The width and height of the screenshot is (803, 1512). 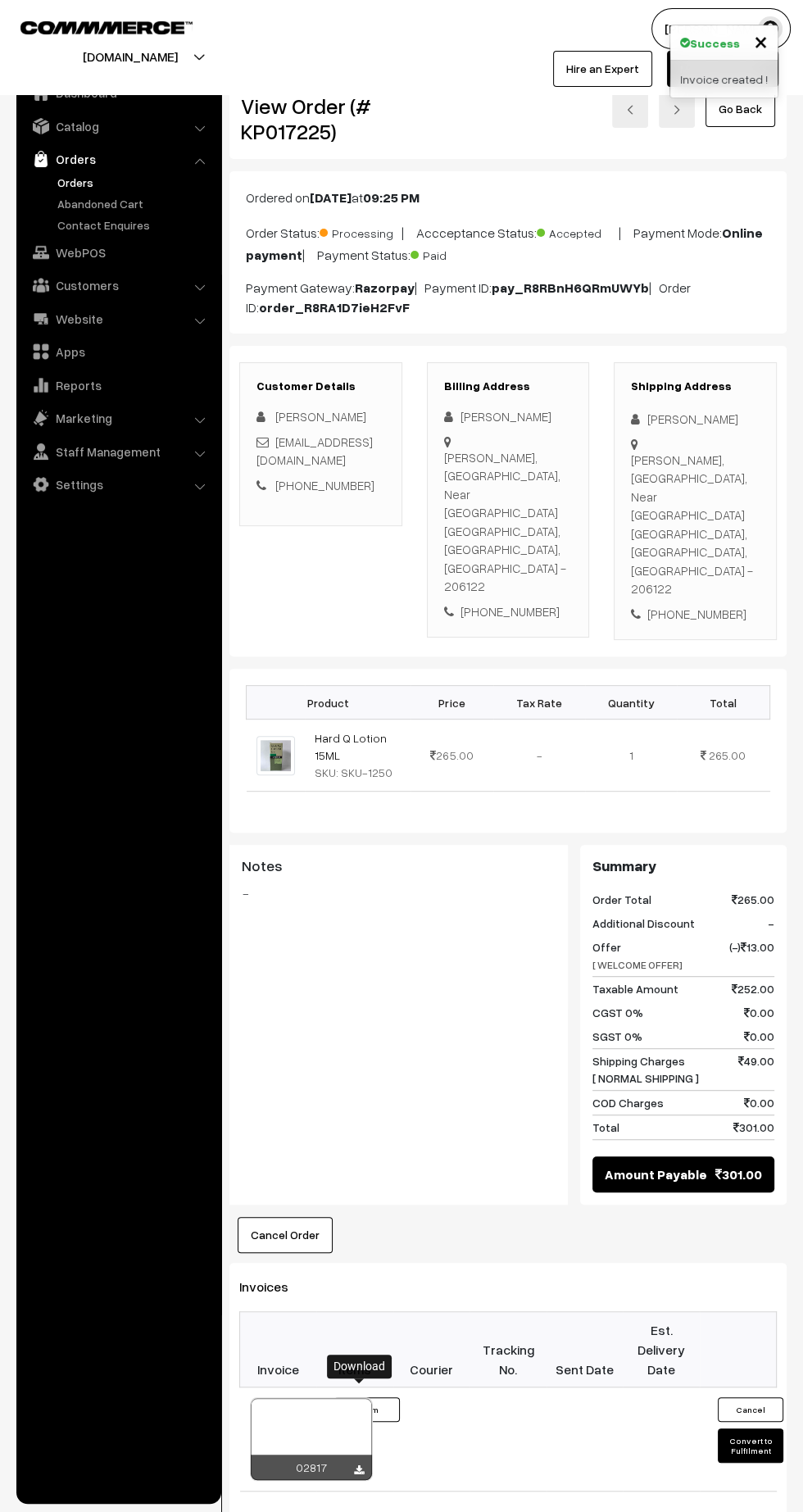 I want to click on a: Staff Management, so click(x=118, y=452).